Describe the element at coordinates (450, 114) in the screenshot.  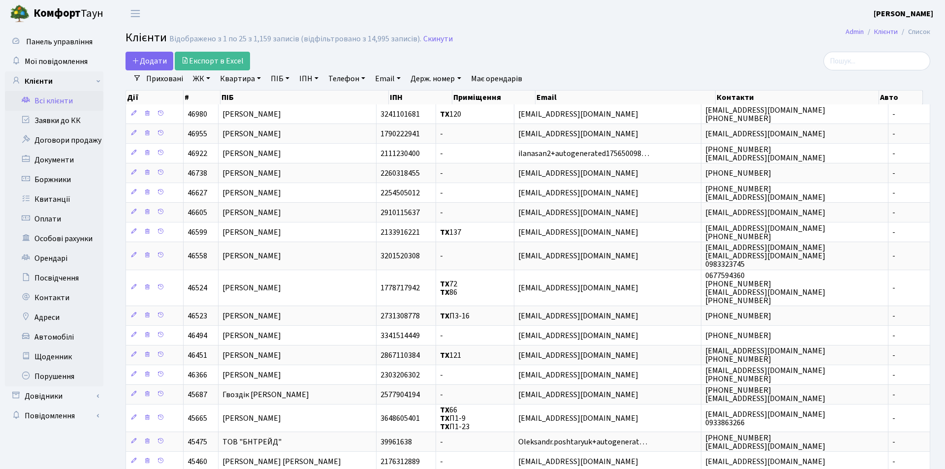
I see `span: 120` at that location.